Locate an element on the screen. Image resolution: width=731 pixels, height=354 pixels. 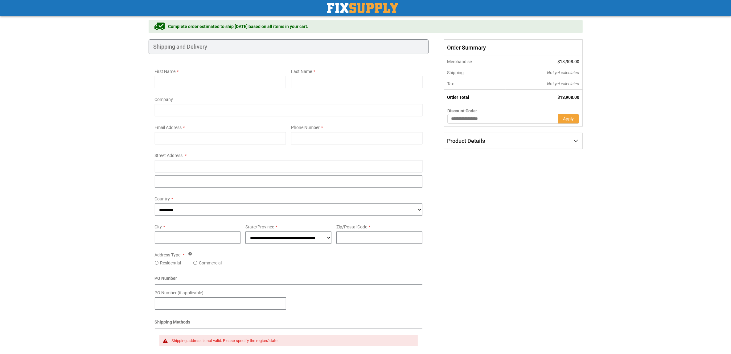
span: Product Details is located at coordinates (466, 141).